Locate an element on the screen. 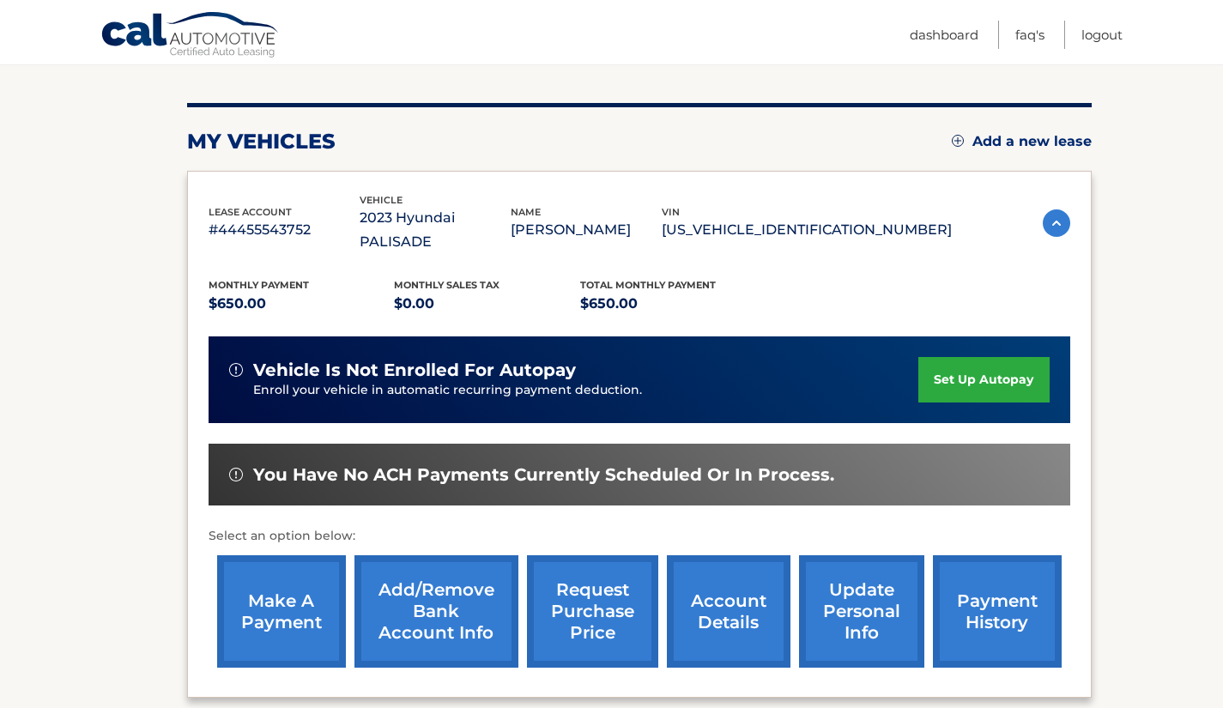  a: make a payment is located at coordinates (281, 611).